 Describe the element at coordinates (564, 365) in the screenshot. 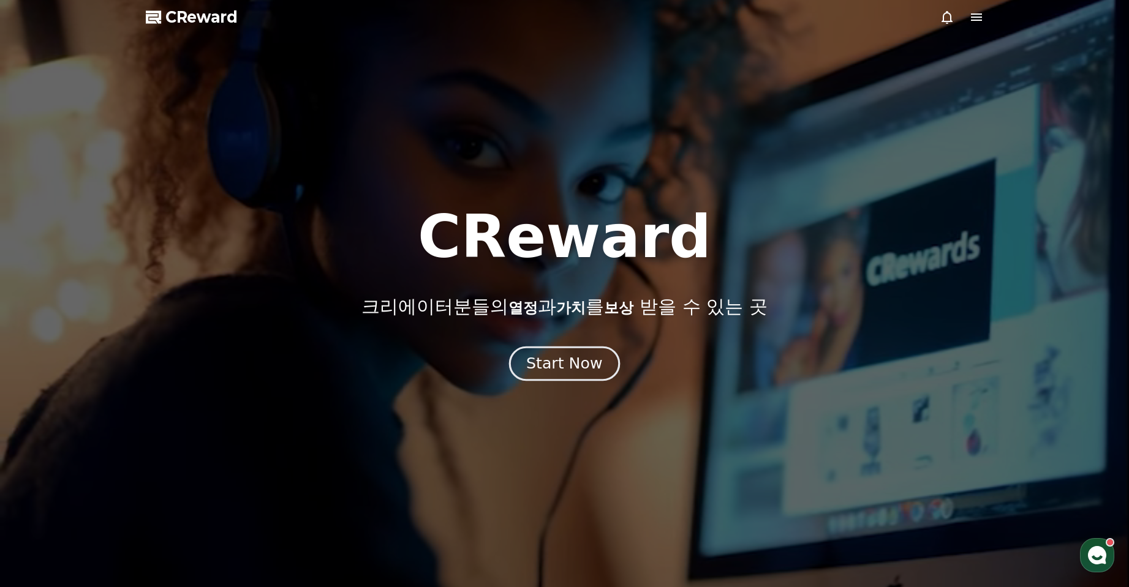

I see `a: Start Now` at that location.